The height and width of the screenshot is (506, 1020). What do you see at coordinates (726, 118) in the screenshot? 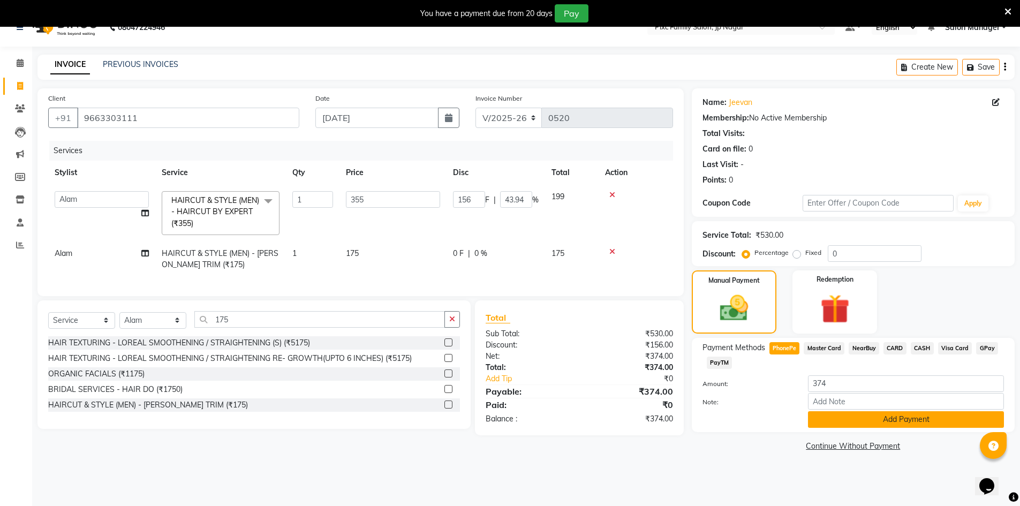
I see `div: Membership:` at bounding box center [726, 118].